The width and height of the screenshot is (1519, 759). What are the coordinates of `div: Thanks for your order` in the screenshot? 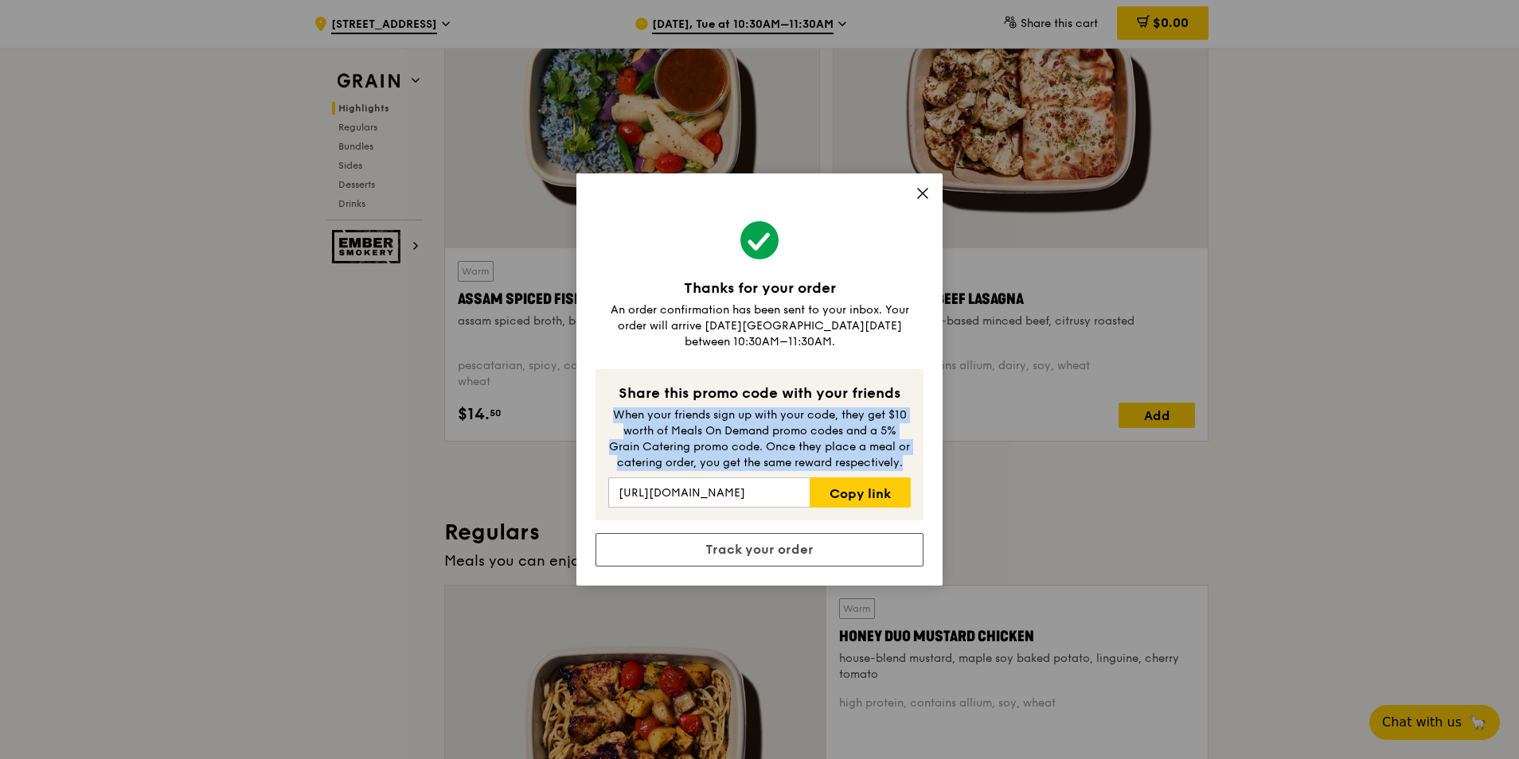 It's located at (759, 288).